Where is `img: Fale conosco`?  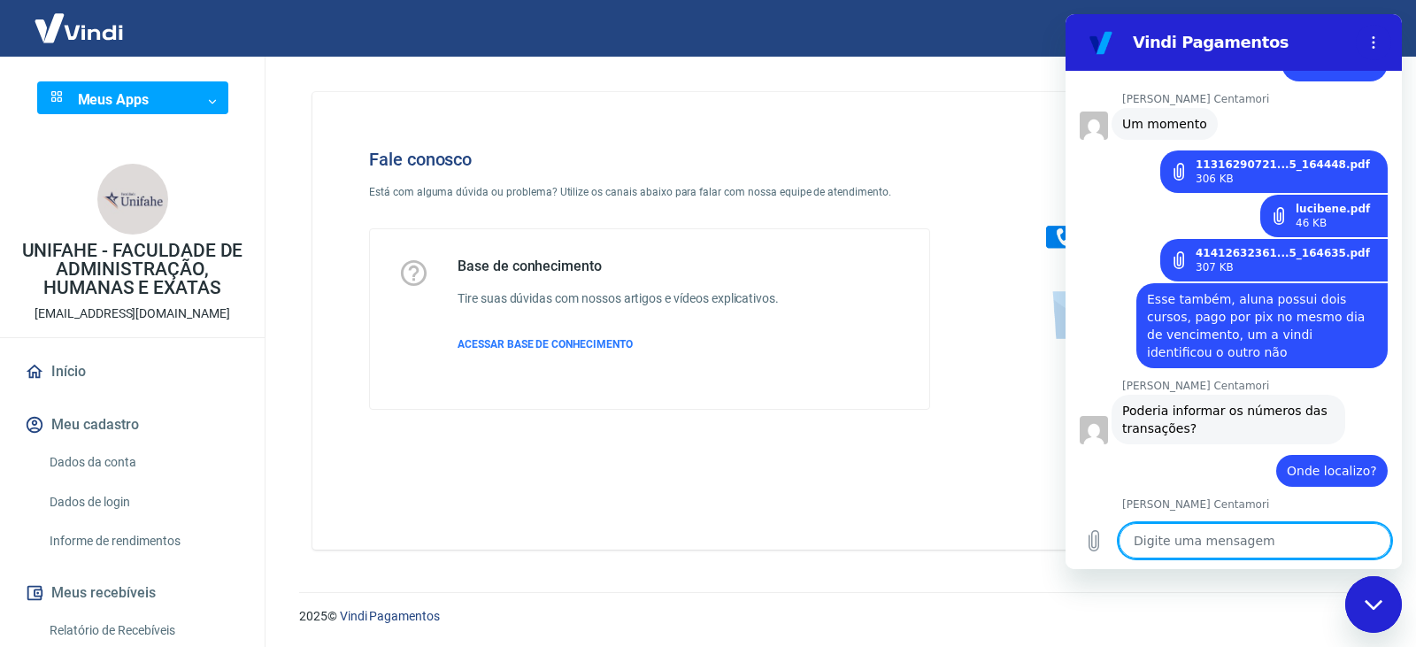 img: Fale conosco is located at coordinates (1145, 238).